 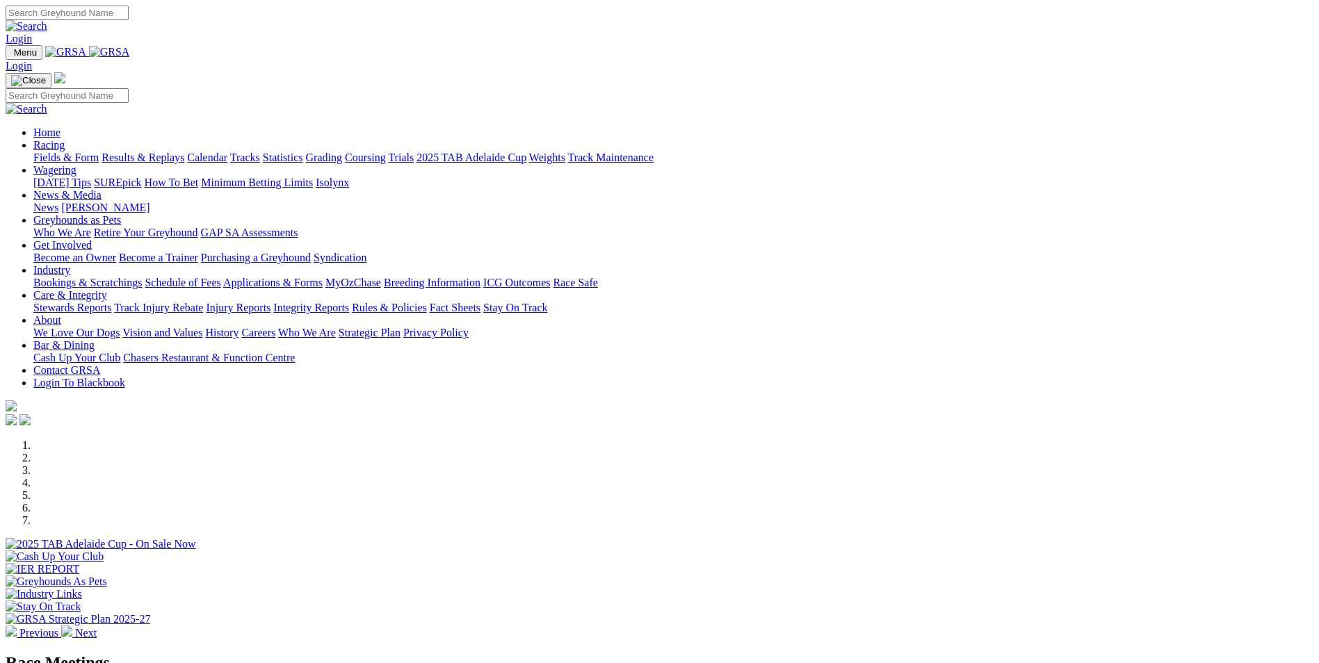 I want to click on span: Menu, so click(x=25, y=52).